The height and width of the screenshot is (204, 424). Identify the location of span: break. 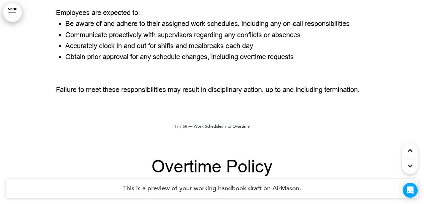
(212, 46).